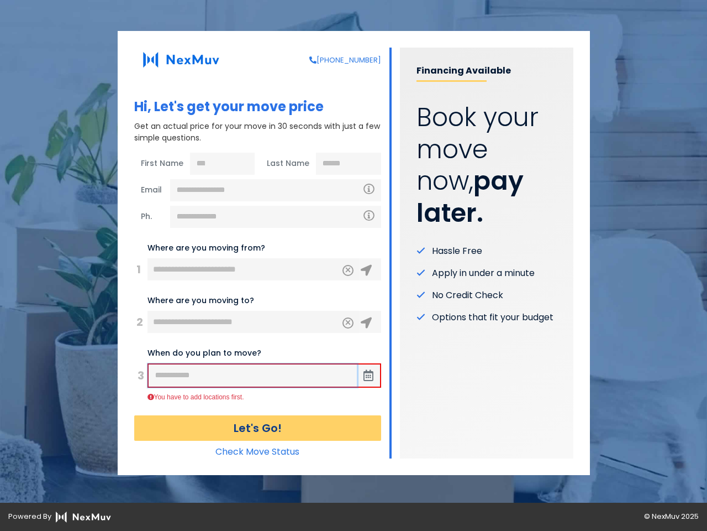 This screenshot has width=707, height=531. I want to click on strong: pay later., so click(470, 197).